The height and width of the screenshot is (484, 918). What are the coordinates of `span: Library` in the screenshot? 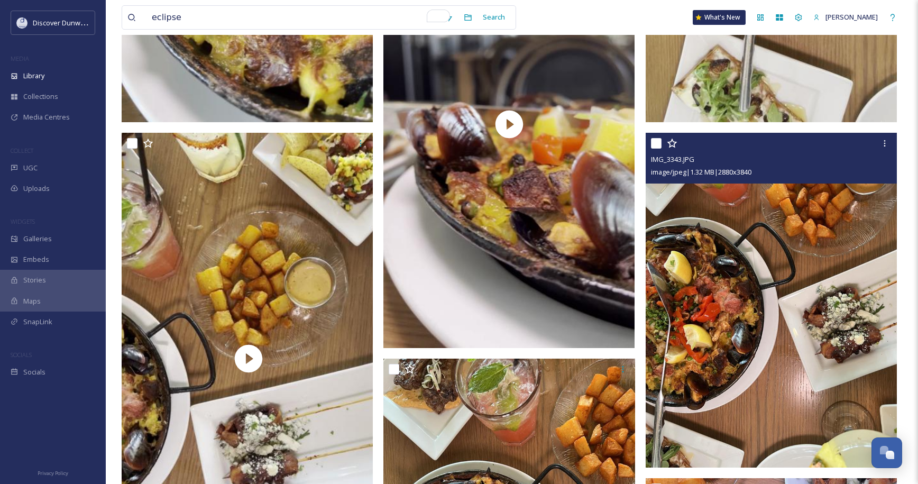 It's located at (34, 76).